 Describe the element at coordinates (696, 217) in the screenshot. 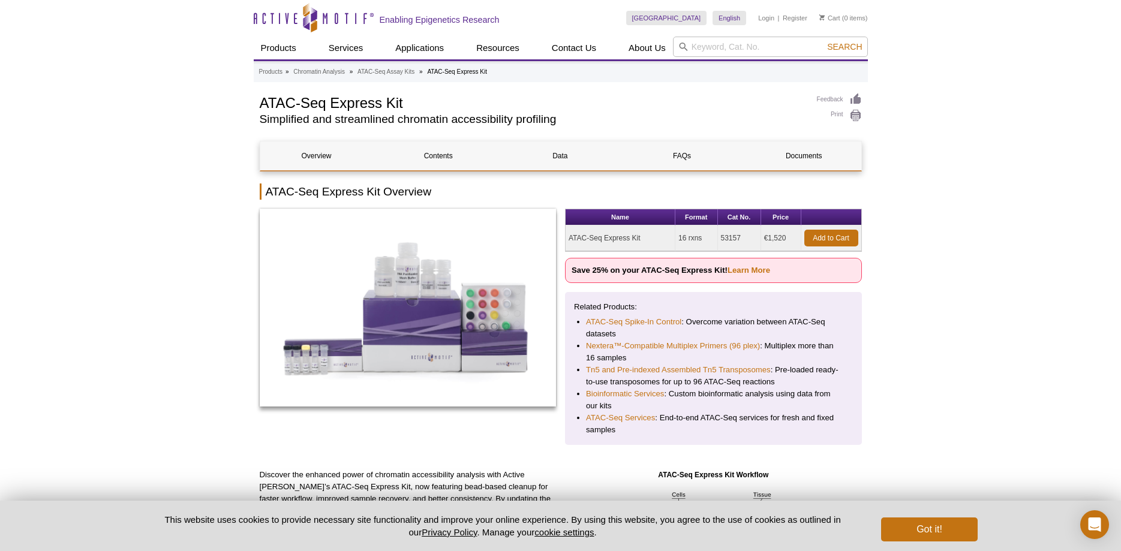

I see `th: Format` at that location.